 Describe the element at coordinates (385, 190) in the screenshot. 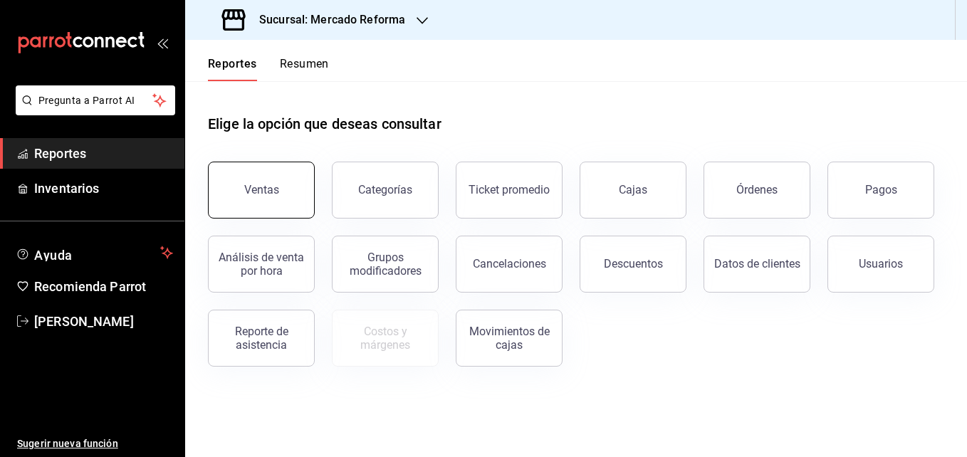

I see `button: Categorías` at that location.